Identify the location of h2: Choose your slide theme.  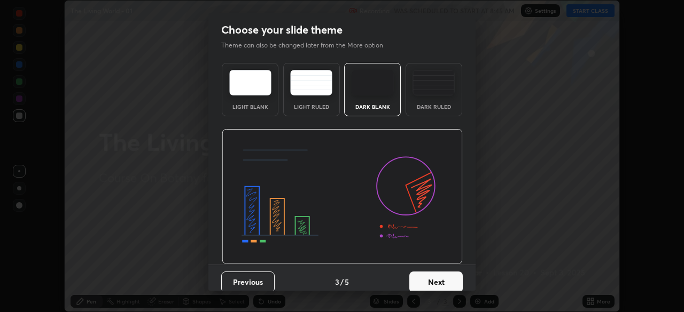
(282, 30).